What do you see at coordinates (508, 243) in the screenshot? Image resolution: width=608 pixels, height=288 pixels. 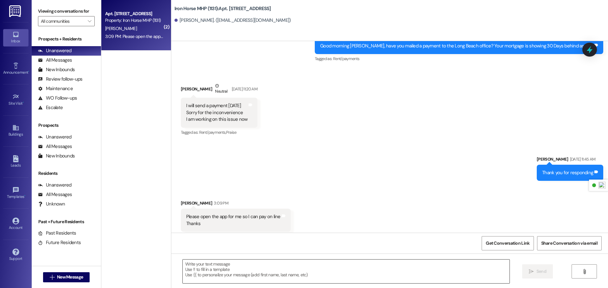 I see `button: Get Conversation Link` at bounding box center [508, 243].